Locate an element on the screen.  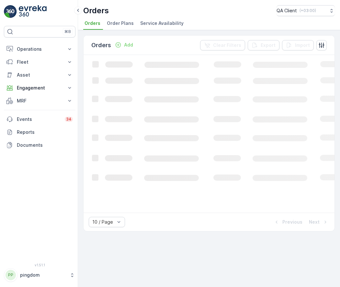
p: MRF is located at coordinates (39, 101).